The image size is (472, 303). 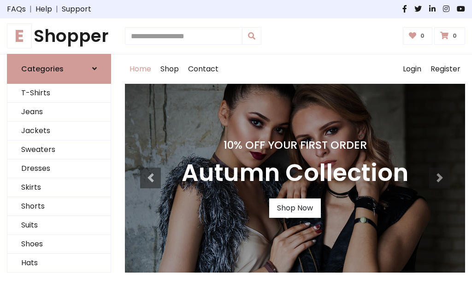 I want to click on a: Dresses, so click(x=59, y=169).